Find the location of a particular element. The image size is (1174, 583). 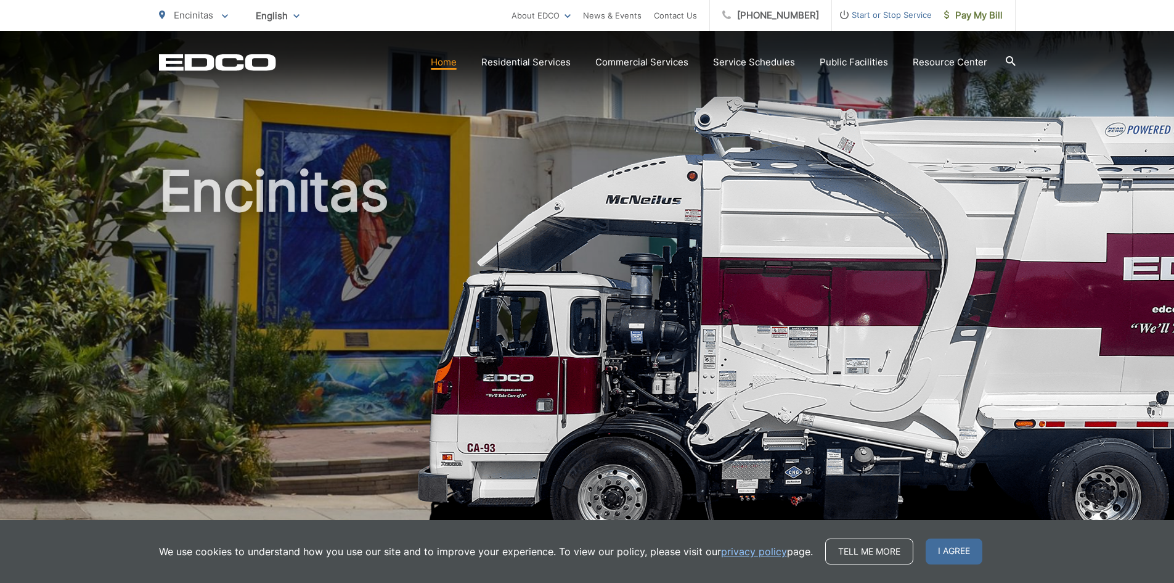

a: Home is located at coordinates (444, 62).